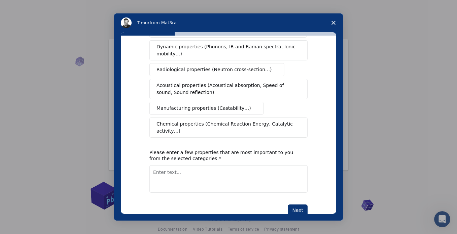 Image resolution: width=457 pixels, height=234 pixels. I want to click on button: Next, so click(297, 210).